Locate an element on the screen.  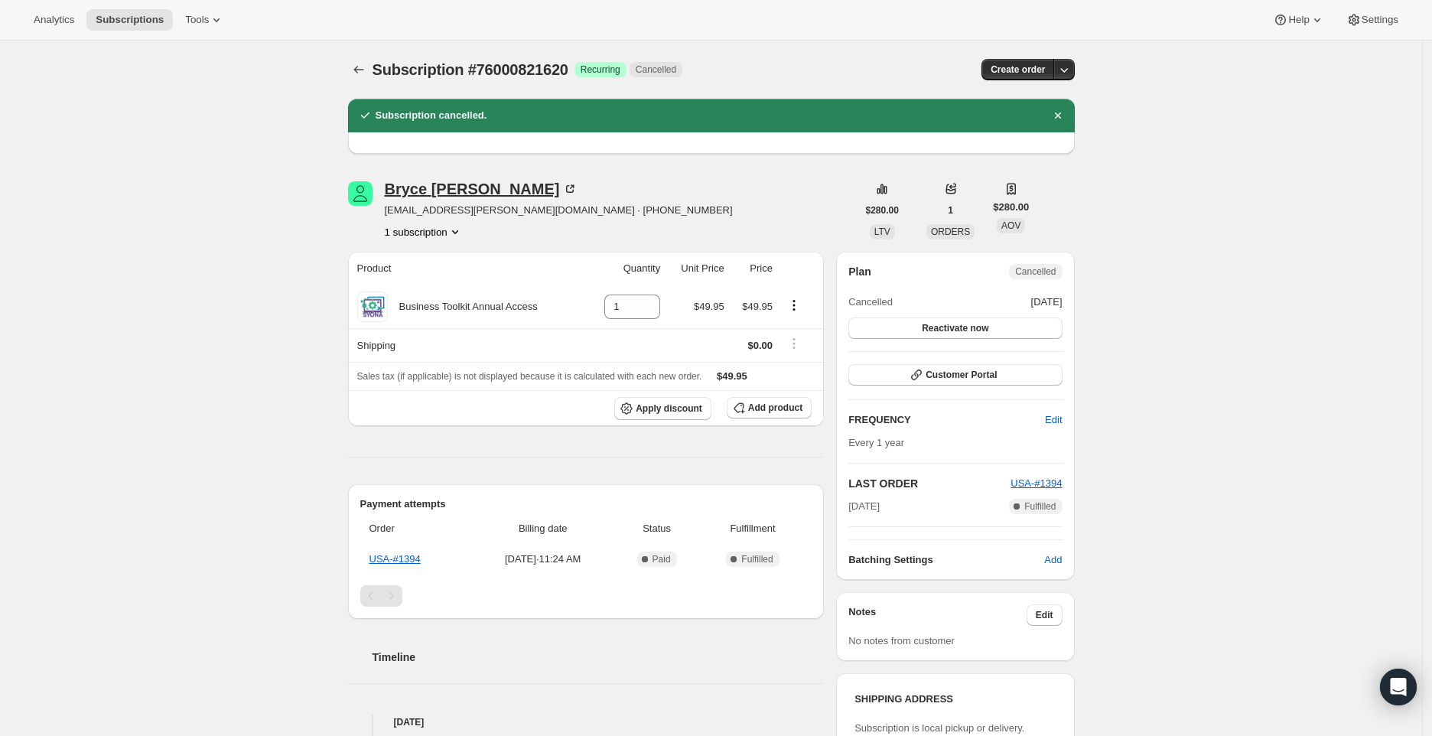
button: Tools is located at coordinates (204, 20).